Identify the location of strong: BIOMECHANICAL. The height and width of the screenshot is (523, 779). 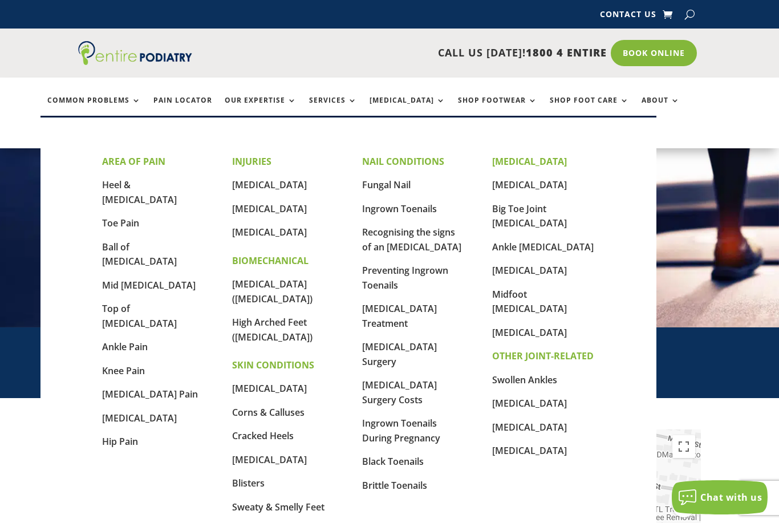
(270, 260).